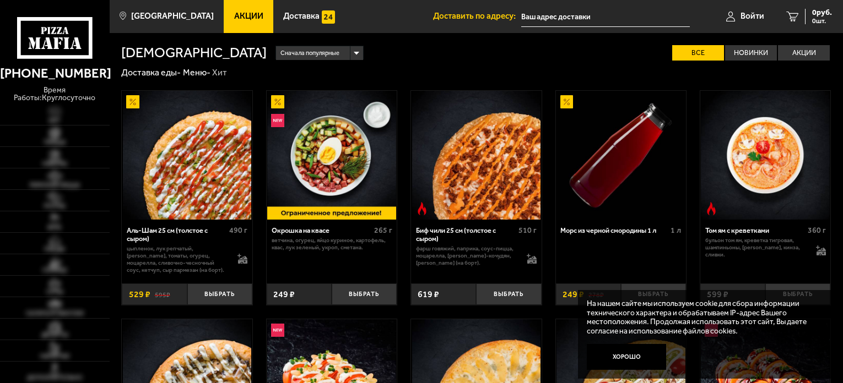 The height and width of the screenshot is (383, 843). Describe the element at coordinates (822, 13) in the screenshot. I see `span: 0 руб.` at that location.